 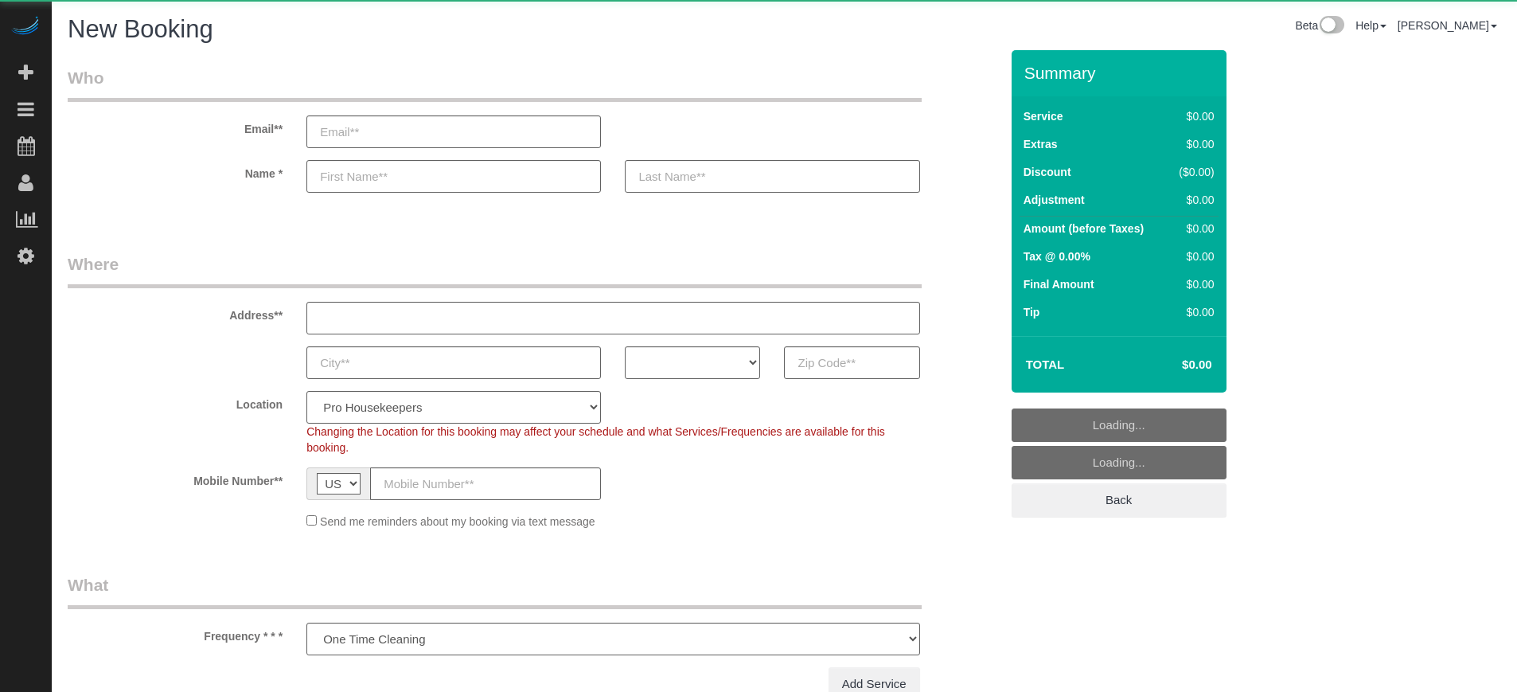 What do you see at coordinates (1054, 200) in the screenshot?
I see `label: Adjustment` at bounding box center [1054, 200].